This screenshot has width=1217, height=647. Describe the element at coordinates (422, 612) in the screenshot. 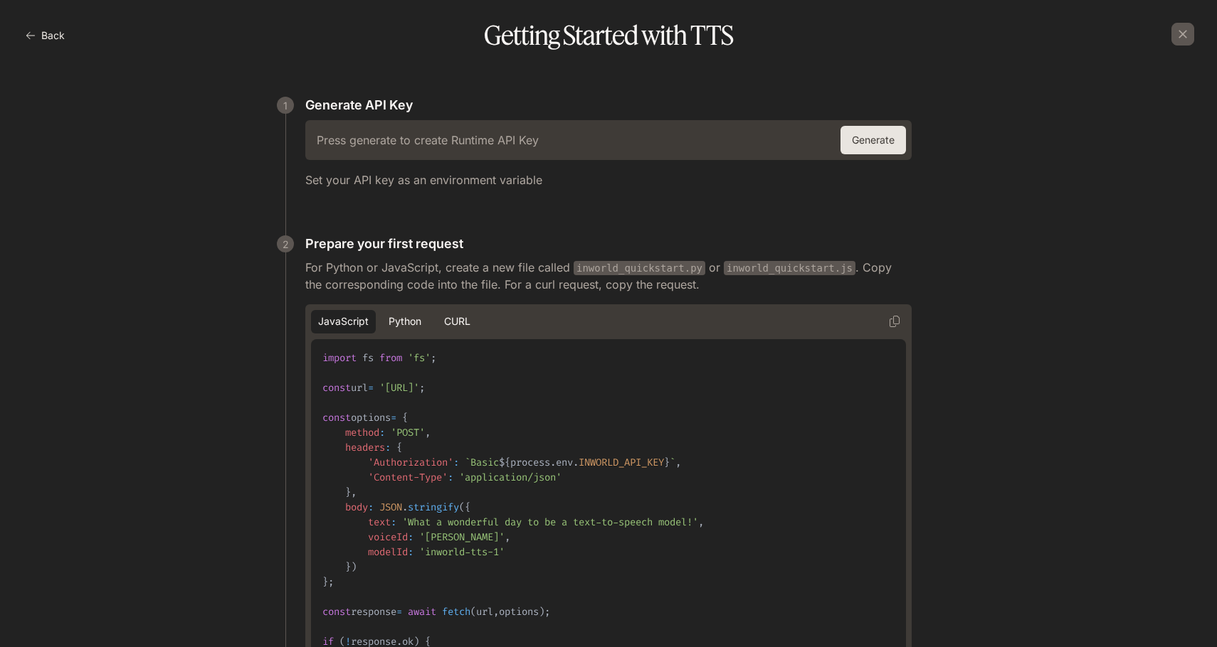

I see `span: await` at that location.